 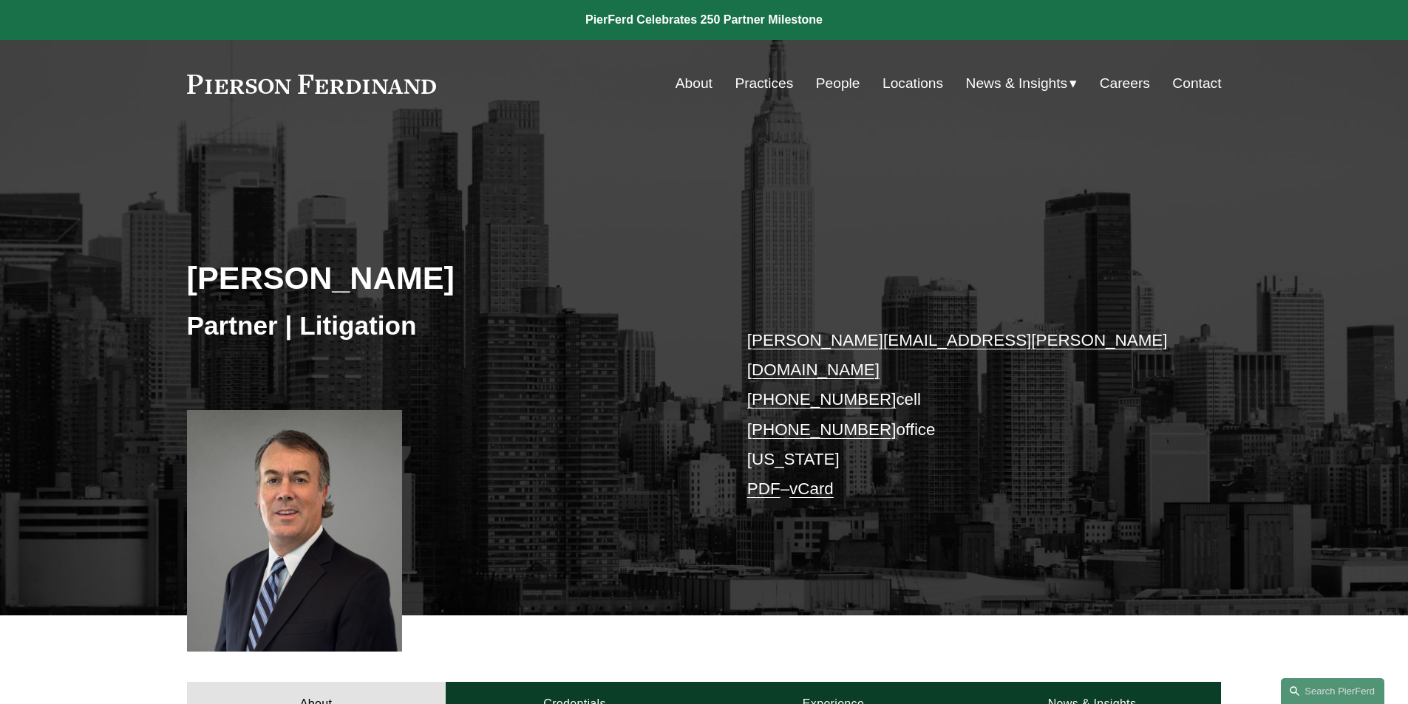 I want to click on a: Search this site, so click(x=1333, y=691).